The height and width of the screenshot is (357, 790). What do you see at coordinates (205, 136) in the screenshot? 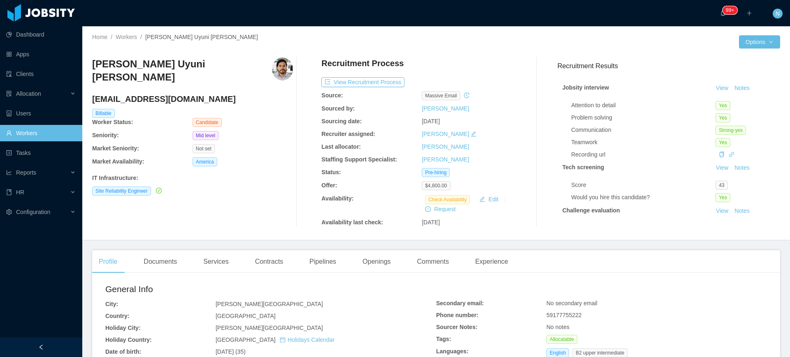
I see `span: Mid level` at bounding box center [205, 136].